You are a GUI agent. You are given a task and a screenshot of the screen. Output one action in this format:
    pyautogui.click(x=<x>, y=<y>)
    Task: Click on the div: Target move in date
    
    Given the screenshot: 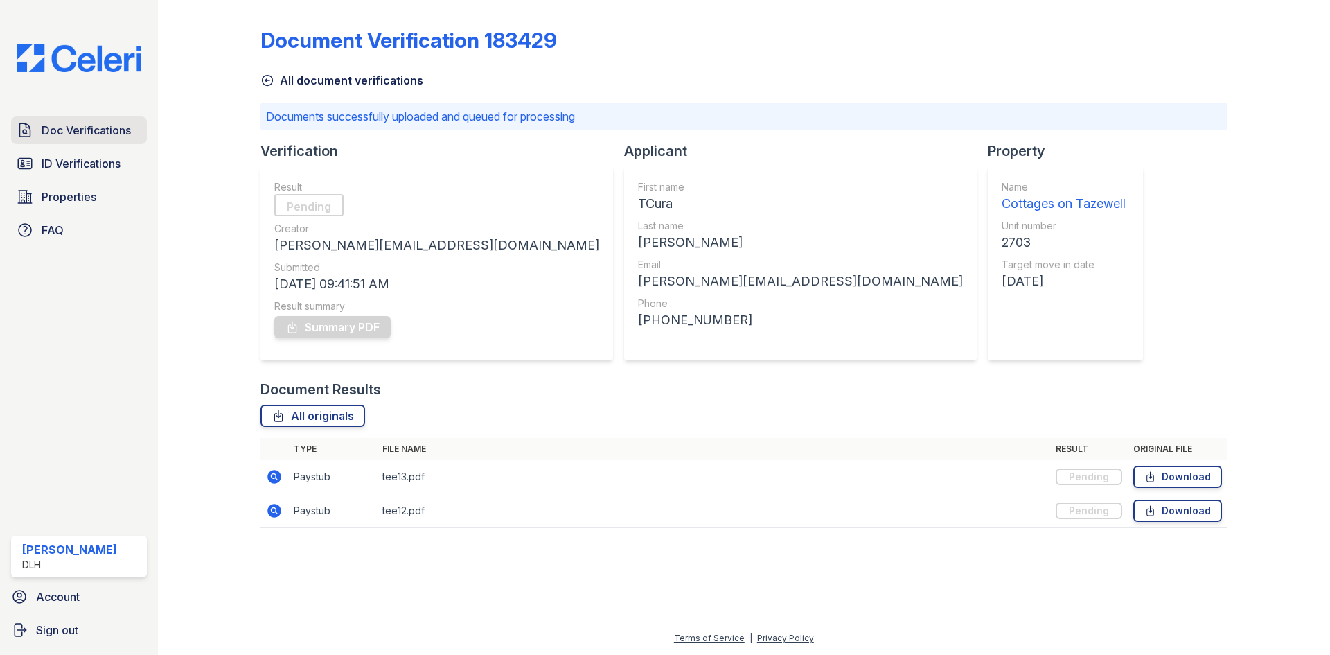 What is the action you would take?
    pyautogui.click(x=1064, y=265)
    